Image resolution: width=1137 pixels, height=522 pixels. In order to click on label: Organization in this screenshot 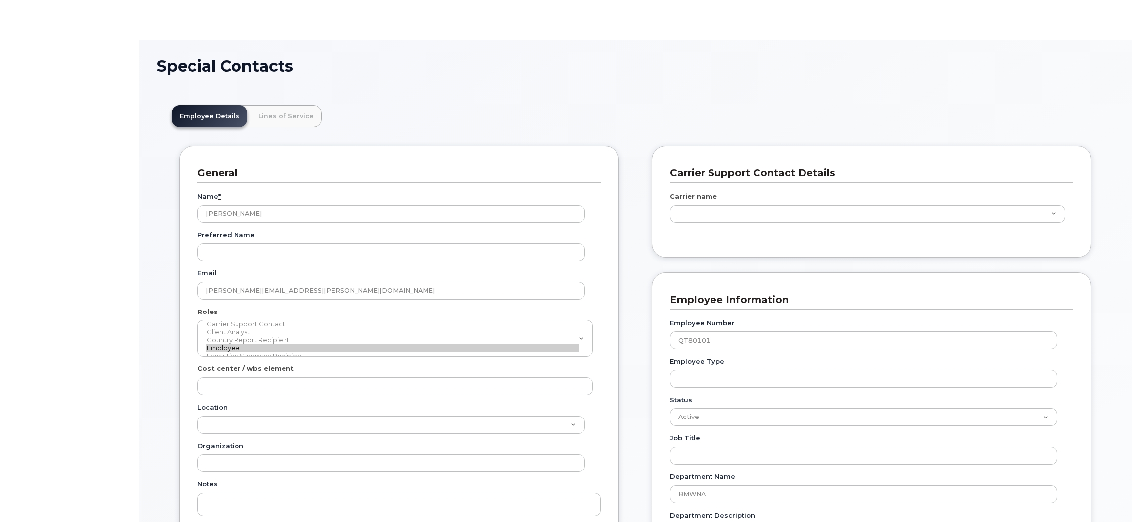, I will do `click(220, 445)`.